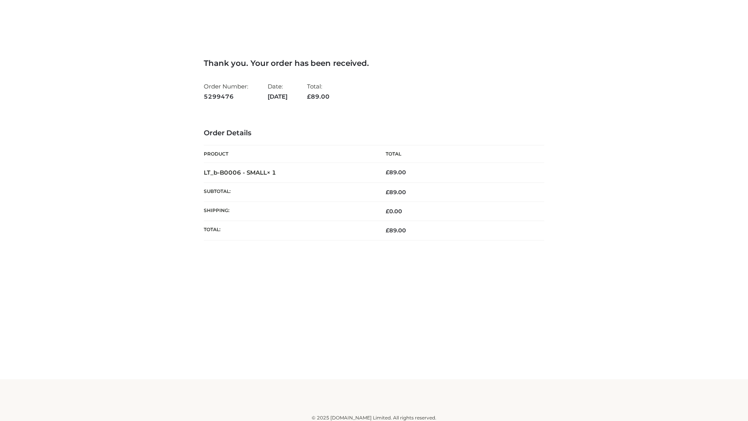 This screenshot has width=748, height=421. What do you see at coordinates (289, 154) in the screenshot?
I see `th: Product` at bounding box center [289, 154].